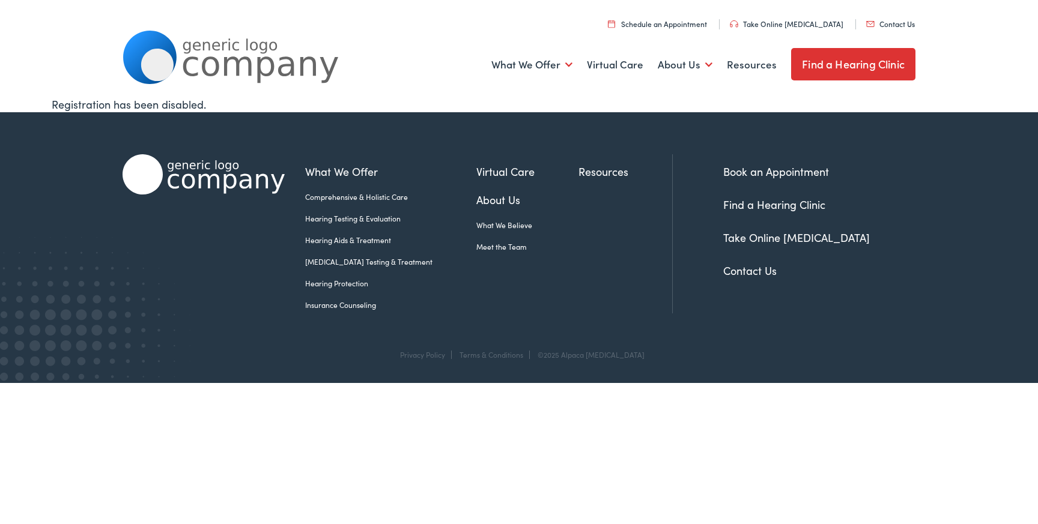  Describe the element at coordinates (518, 104) in the screenshot. I see `div: Registration has been disabled.` at that location.